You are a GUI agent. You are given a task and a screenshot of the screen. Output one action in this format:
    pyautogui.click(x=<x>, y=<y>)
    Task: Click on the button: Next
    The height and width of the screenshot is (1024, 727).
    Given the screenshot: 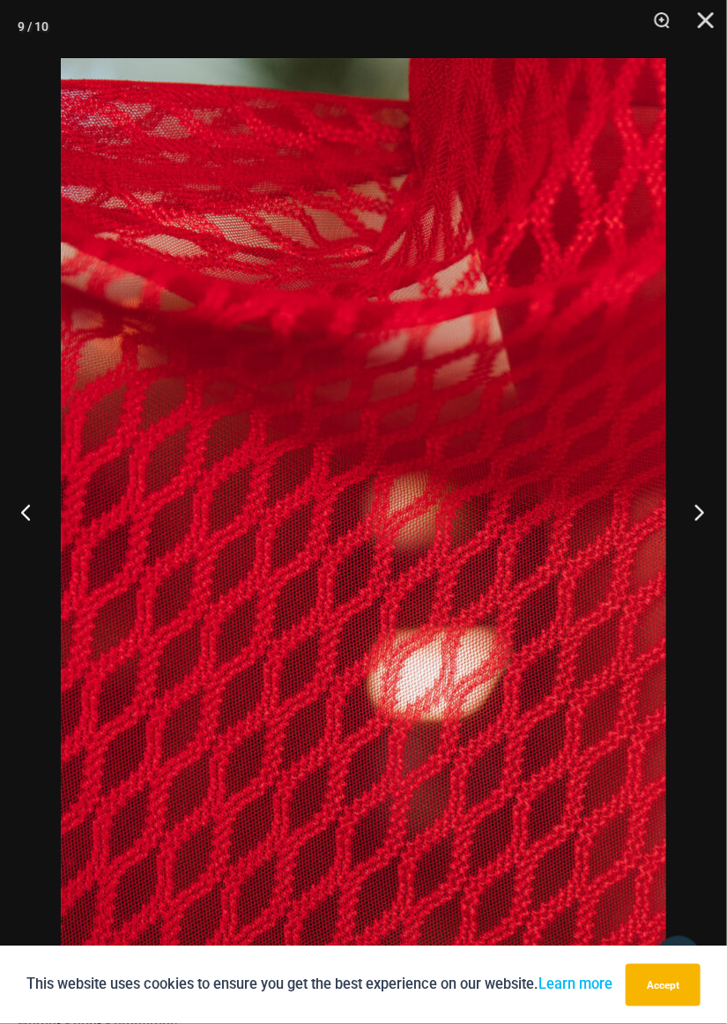 What is the action you would take?
    pyautogui.click(x=693, y=512)
    